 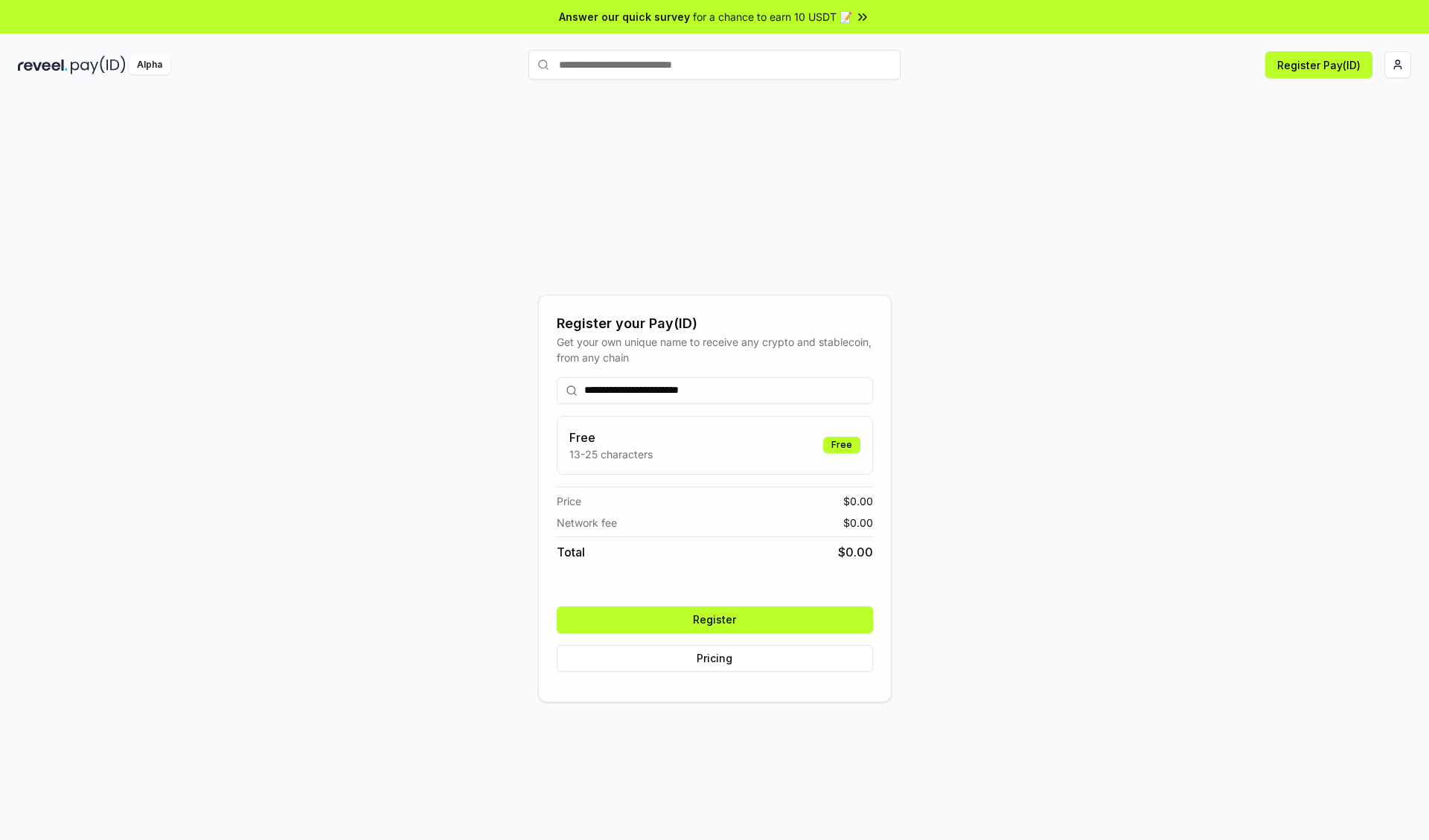 I want to click on div: Get your own unique name to receive any crypto and stablecoin, from any chain, so click(x=714, y=349).